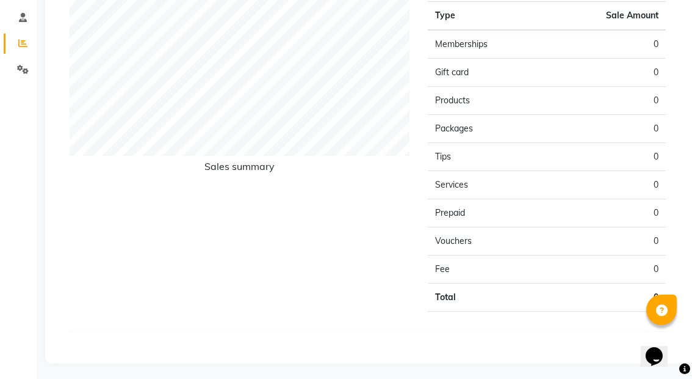  I want to click on td: Memberships, so click(487, 44).